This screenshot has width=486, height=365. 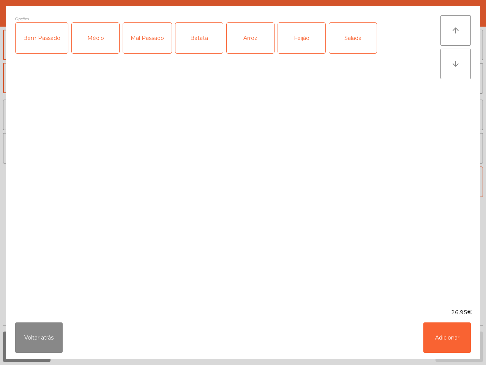 I want to click on span: Opções, so click(x=22, y=19).